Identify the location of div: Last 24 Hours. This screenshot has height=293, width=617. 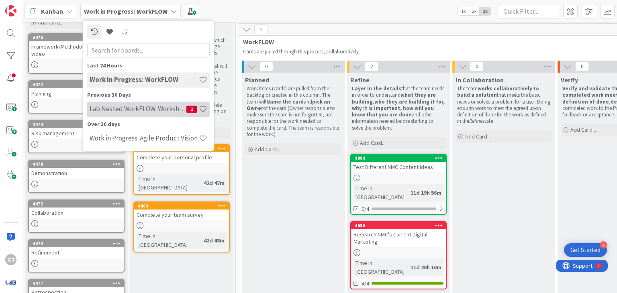
(148, 66).